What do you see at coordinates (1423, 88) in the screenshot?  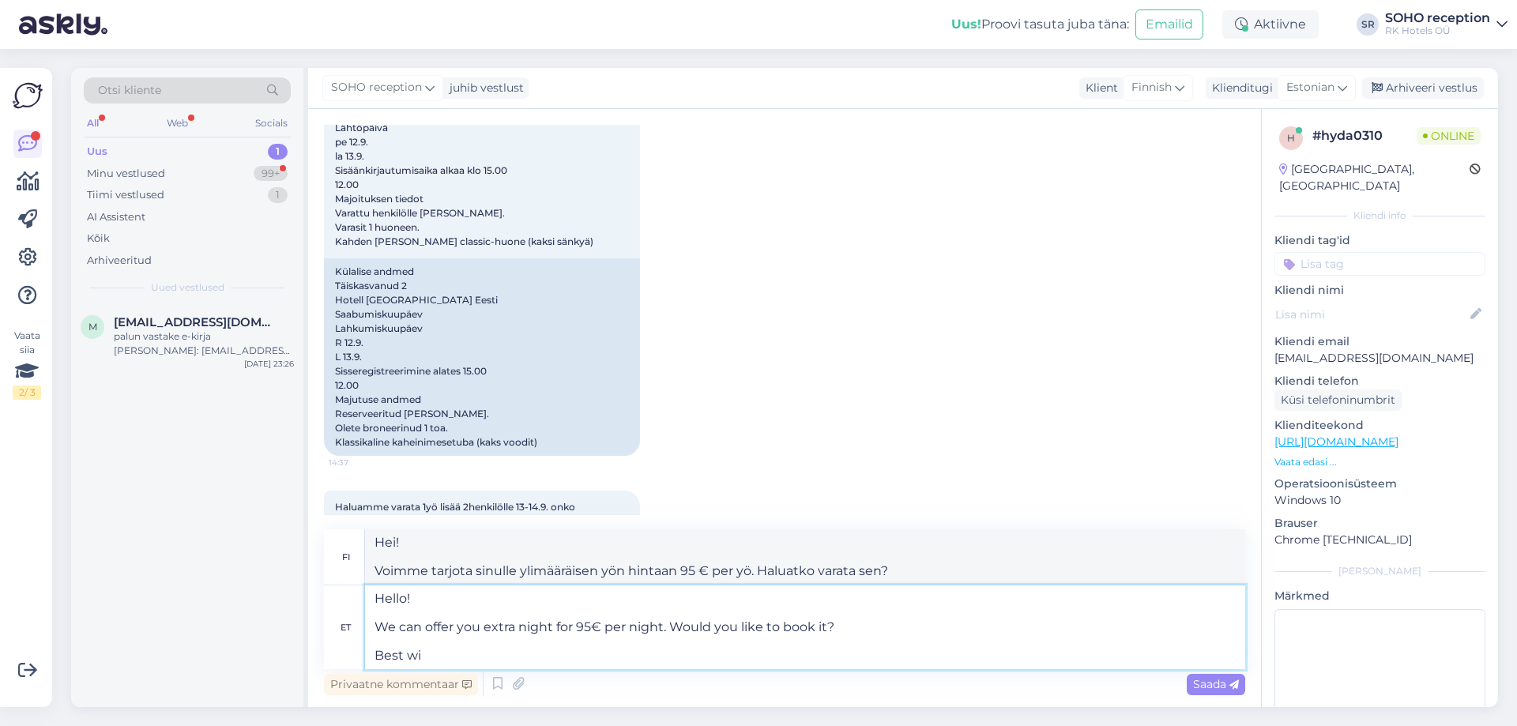 I see `div: Arhiveeri vestlus` at bounding box center [1423, 88].